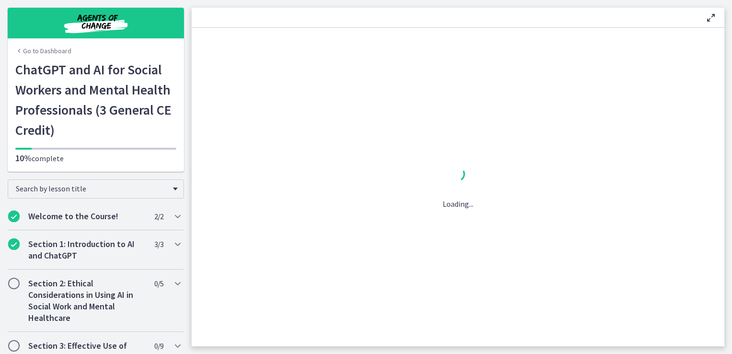  What do you see at coordinates (458, 175) in the screenshot?
I see `div: 1` at bounding box center [458, 175].